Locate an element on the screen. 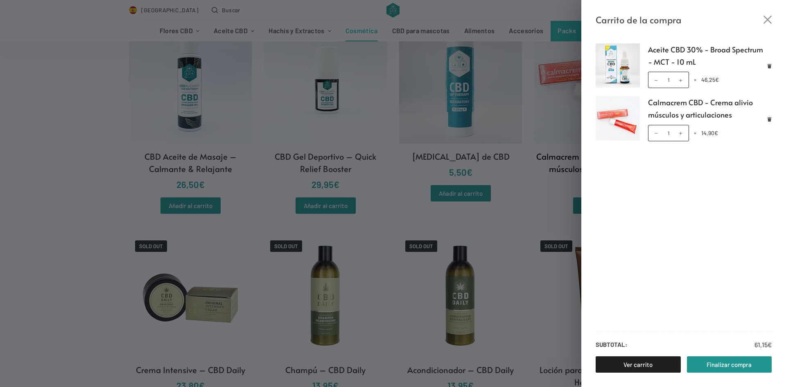  button: Cerrar el cajón del carrito is located at coordinates (767, 20).